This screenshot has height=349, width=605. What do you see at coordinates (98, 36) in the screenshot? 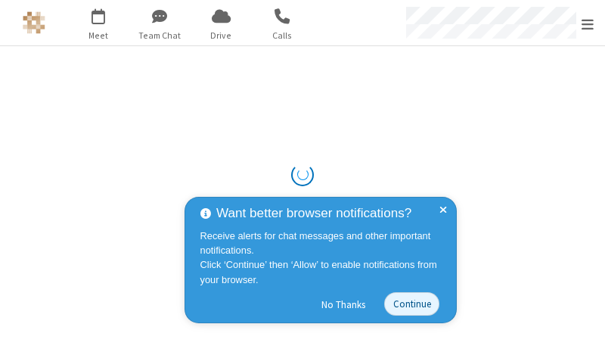
I see `span: Meet` at bounding box center [98, 36].